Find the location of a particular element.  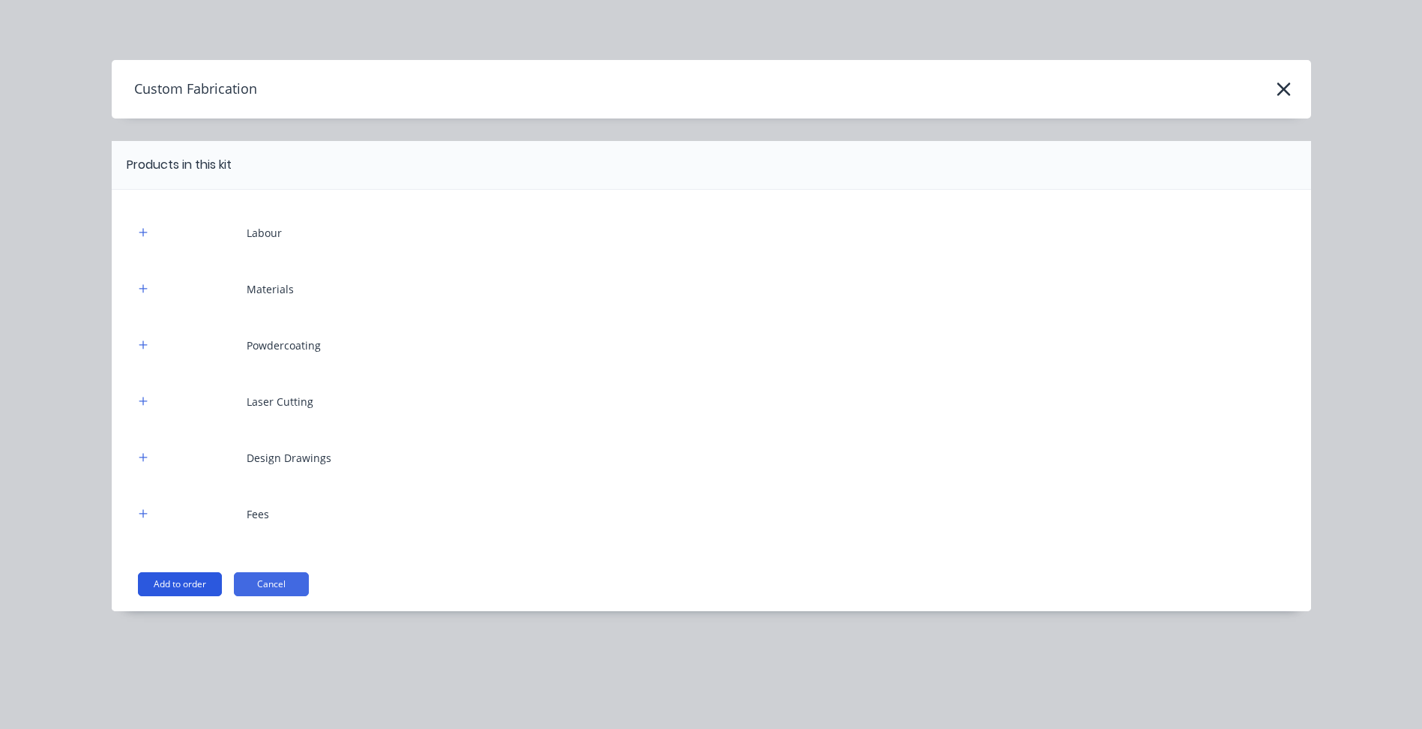

div: Design Drawings is located at coordinates (289, 457).